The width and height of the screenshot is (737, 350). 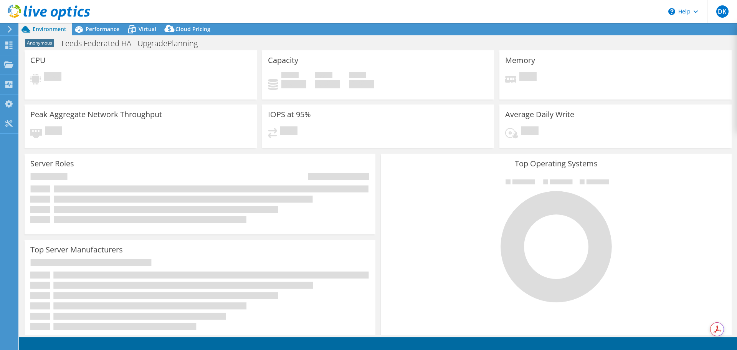 What do you see at coordinates (147, 29) in the screenshot?
I see `span: Virtual` at bounding box center [147, 29].